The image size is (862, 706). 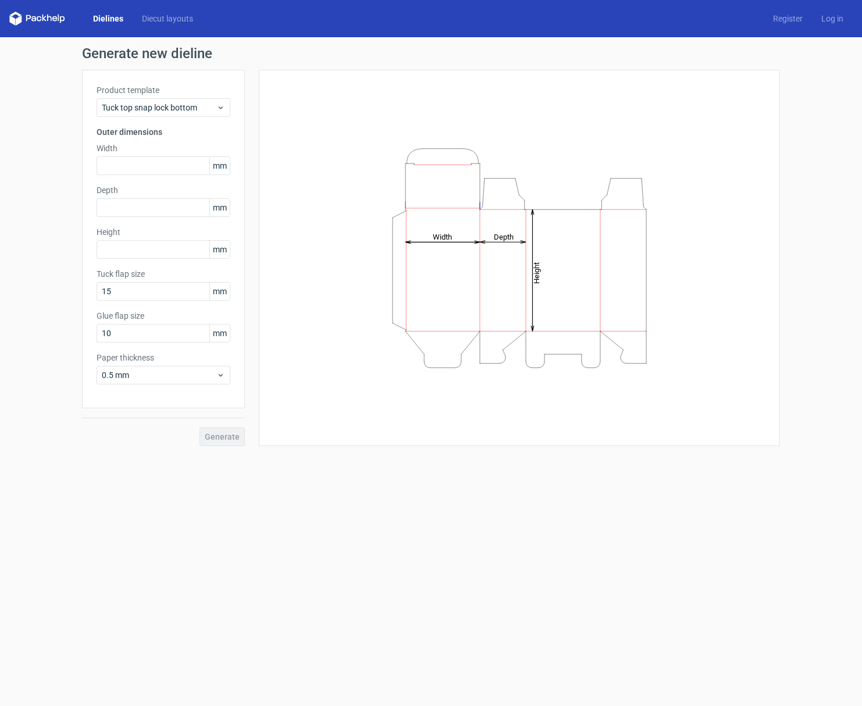 What do you see at coordinates (163, 358) in the screenshot?
I see `label: Paper thickness` at bounding box center [163, 358].